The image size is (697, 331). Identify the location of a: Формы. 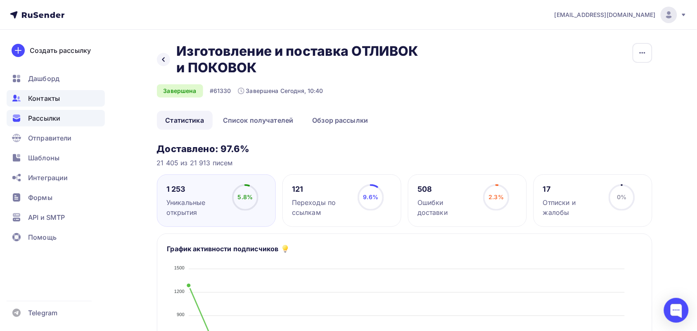
(56, 197).